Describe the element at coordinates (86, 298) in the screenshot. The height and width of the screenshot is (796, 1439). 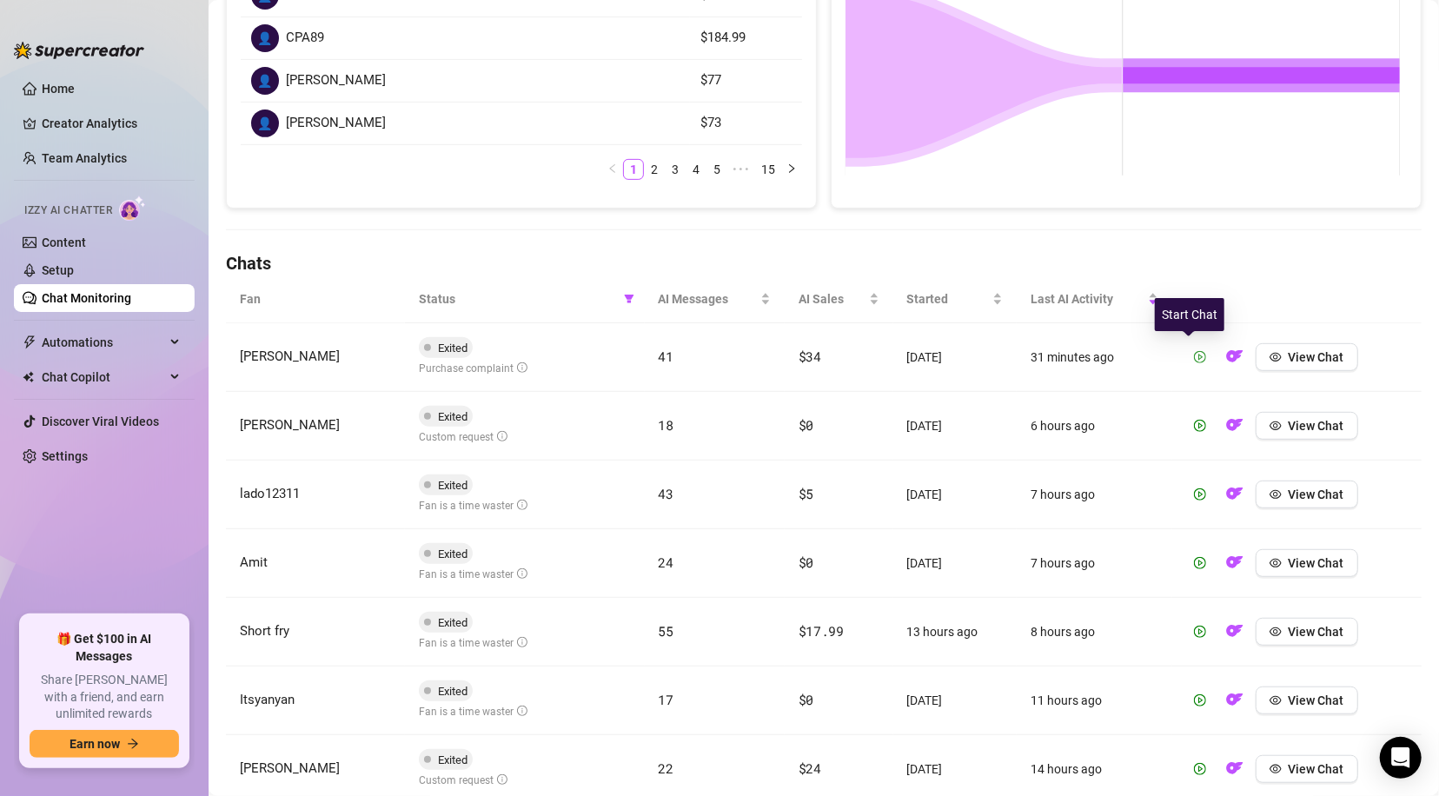
I see `a: Chat Monitoring` at that location.